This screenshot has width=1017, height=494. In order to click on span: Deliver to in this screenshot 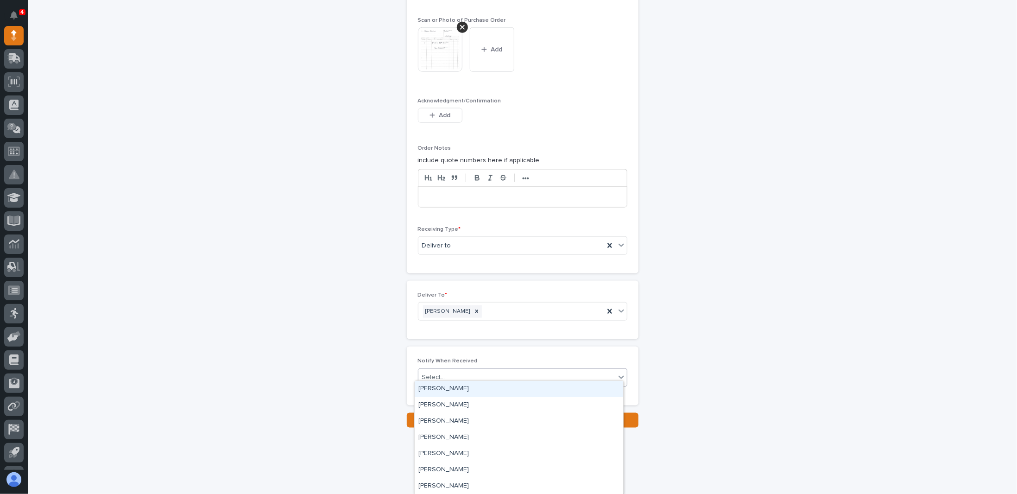, I will do `click(436, 246)`.